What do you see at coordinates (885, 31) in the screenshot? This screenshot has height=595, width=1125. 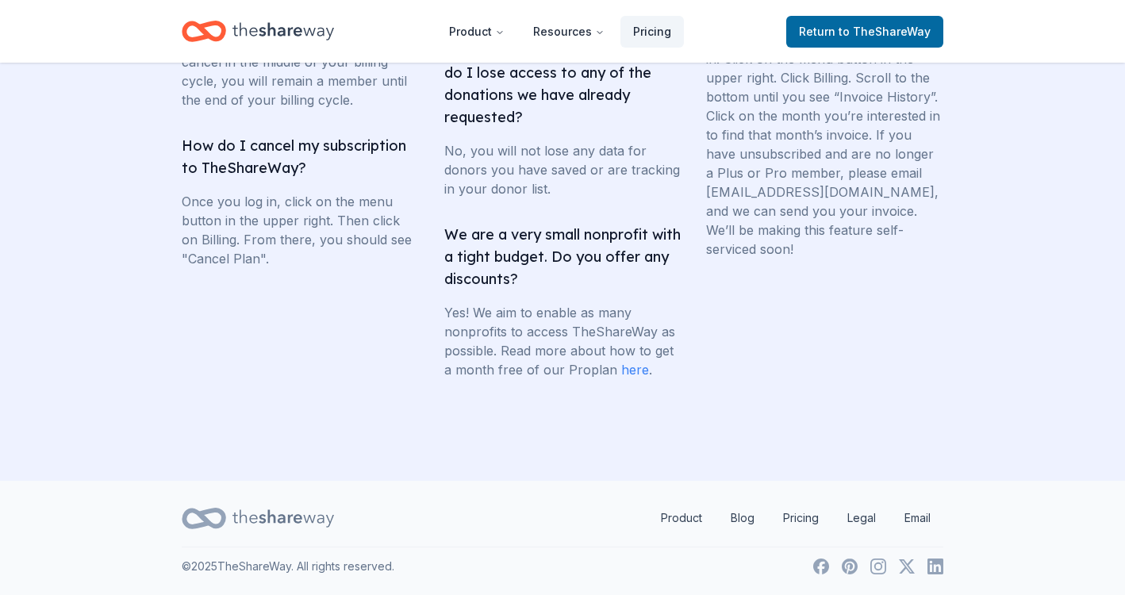 I see `span: to TheShareWay` at bounding box center [885, 31].